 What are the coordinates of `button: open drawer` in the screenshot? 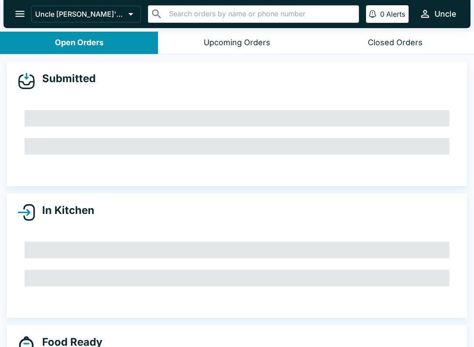 It's located at (20, 14).